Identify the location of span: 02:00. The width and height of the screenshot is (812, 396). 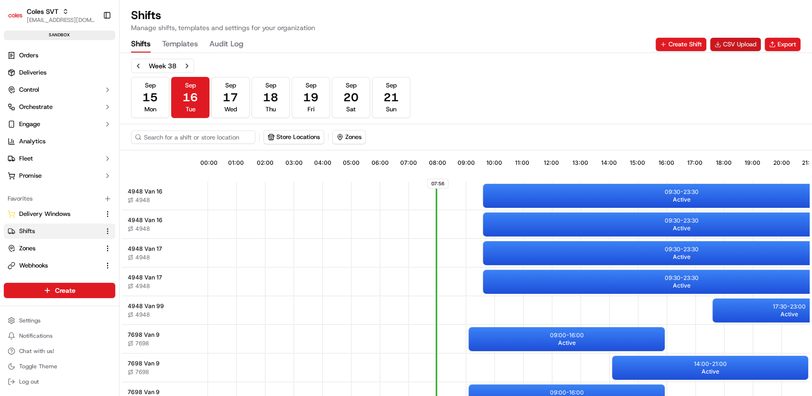
(265, 163).